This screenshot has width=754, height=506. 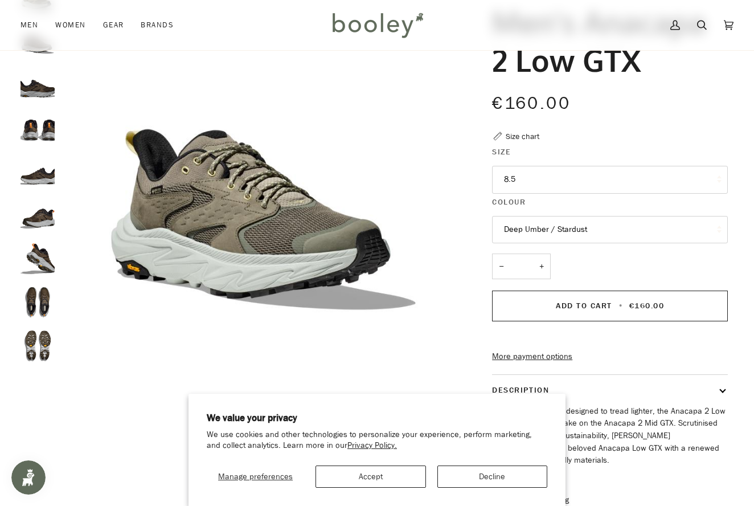 What do you see at coordinates (29, 25) in the screenshot?
I see `span: Men` at bounding box center [29, 25].